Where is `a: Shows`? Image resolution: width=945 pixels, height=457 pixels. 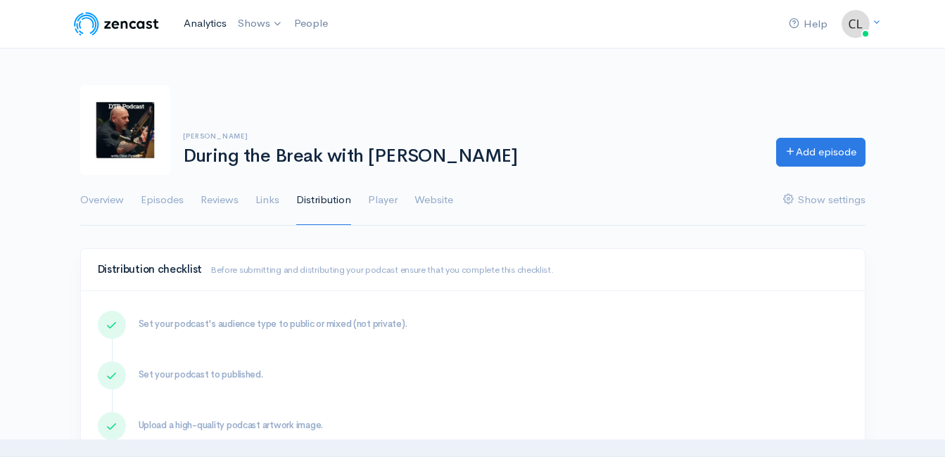
a: Shows is located at coordinates (260, 24).